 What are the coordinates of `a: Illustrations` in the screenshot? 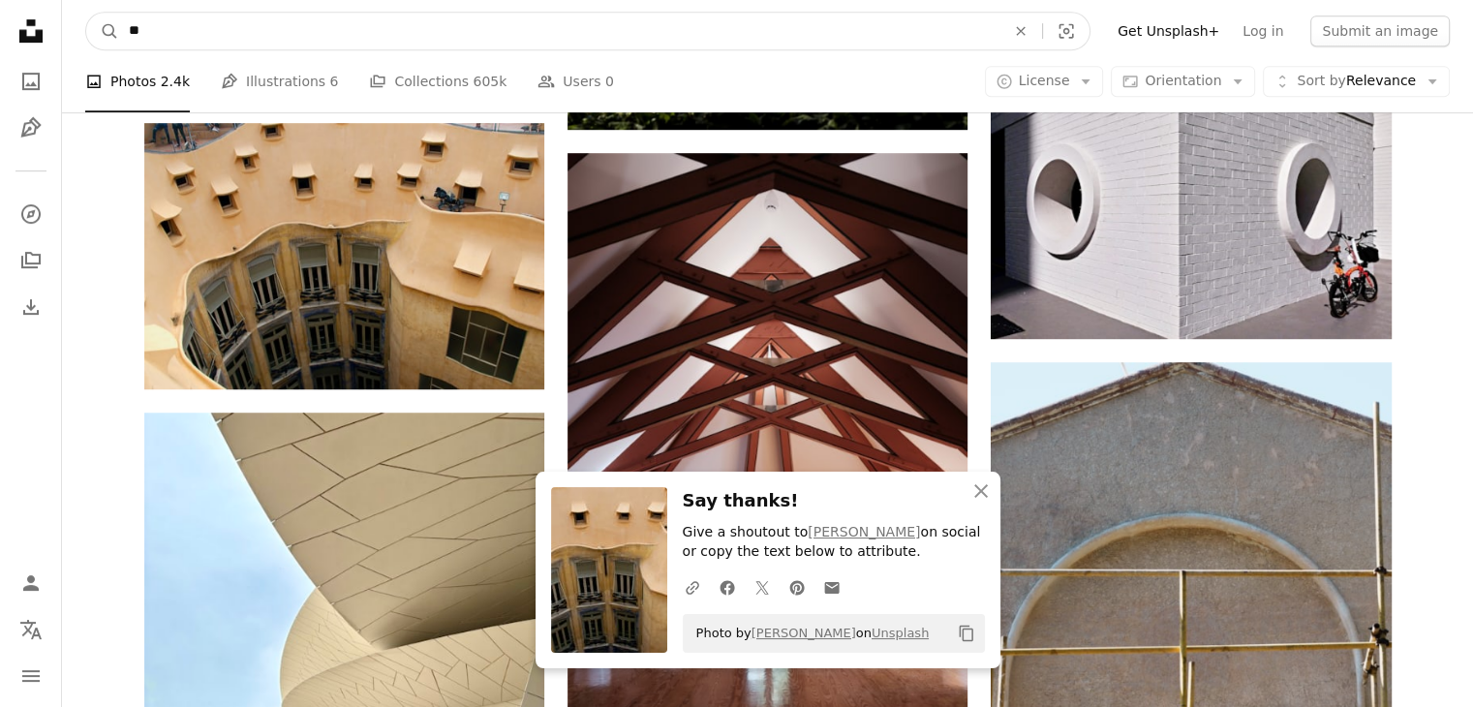 It's located at (31, 128).